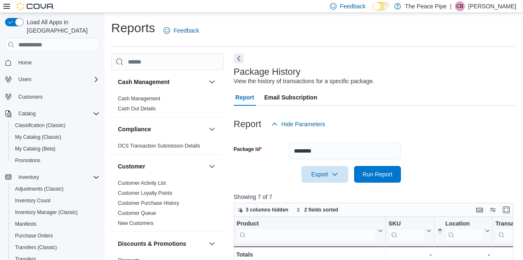  What do you see at coordinates (373, 11) in the screenshot?
I see `span: Dark Mode` at bounding box center [373, 11].